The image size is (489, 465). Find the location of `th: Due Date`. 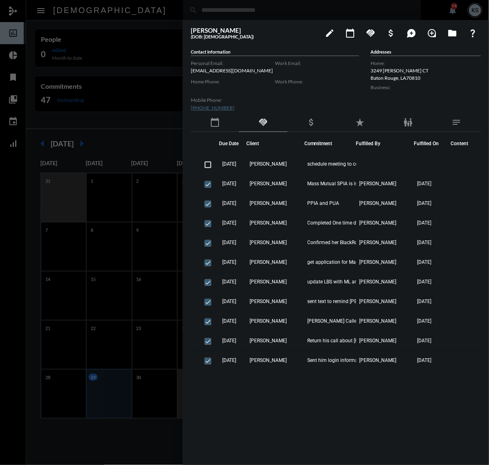

th: Due Date is located at coordinates (233, 143).